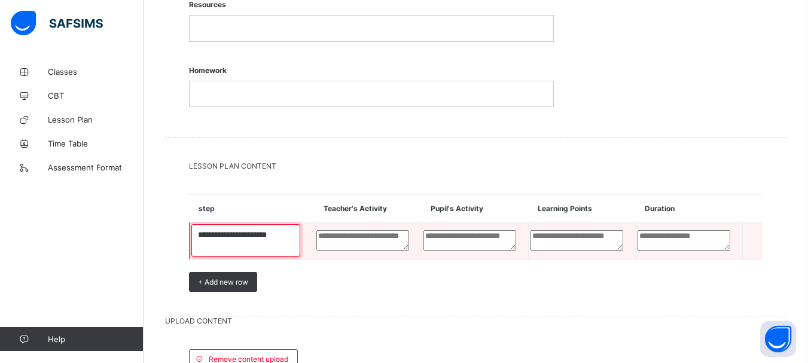 The height and width of the screenshot is (363, 808). What do you see at coordinates (96, 96) in the screenshot?
I see `span: CBT` at bounding box center [96, 96].